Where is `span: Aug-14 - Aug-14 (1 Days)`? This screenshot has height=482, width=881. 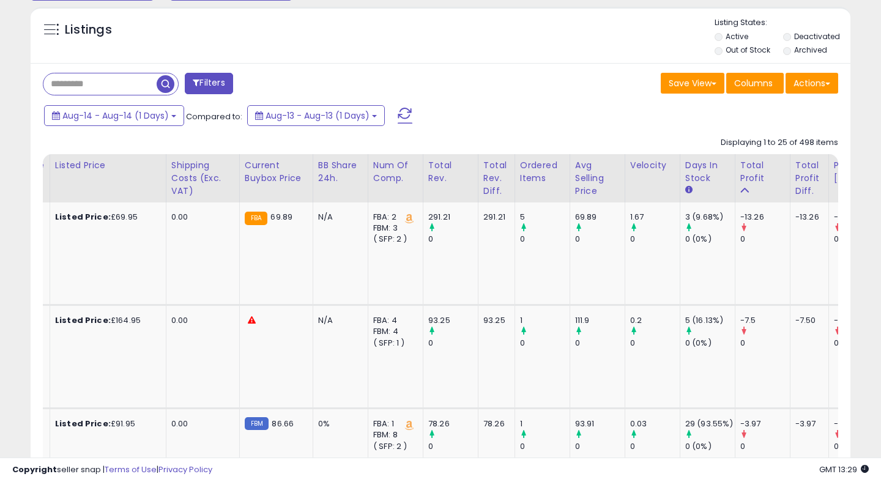 span: Aug-14 - Aug-14 (1 Days) is located at coordinates (116, 116).